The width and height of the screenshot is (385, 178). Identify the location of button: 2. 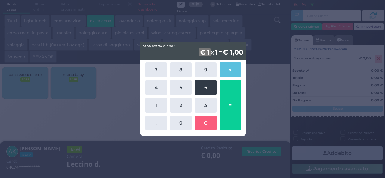
(181, 105).